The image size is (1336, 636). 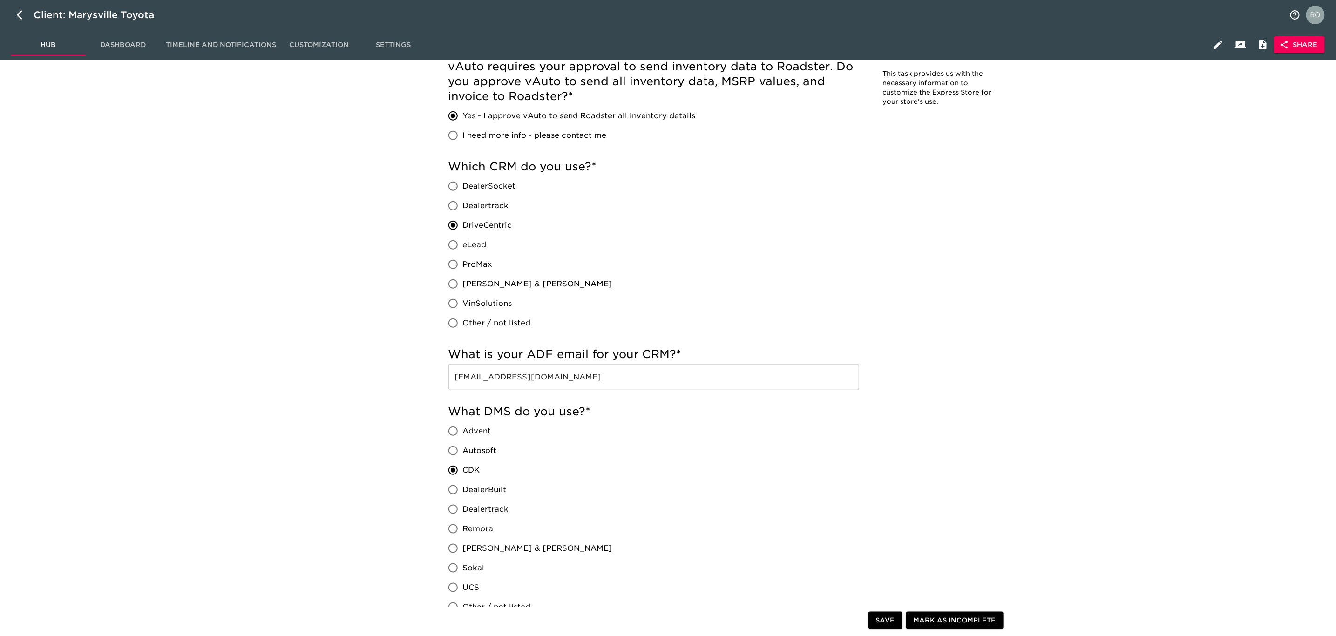 What do you see at coordinates (885, 620) in the screenshot?
I see `button: Save` at bounding box center [885, 620].